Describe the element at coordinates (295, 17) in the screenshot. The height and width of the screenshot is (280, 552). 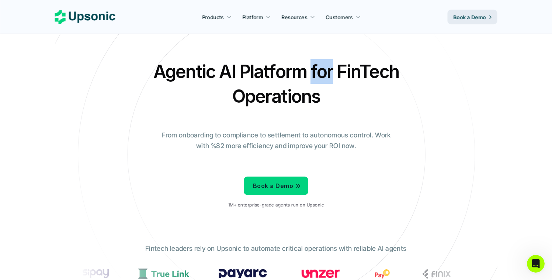
I see `p: Resources` at that location.